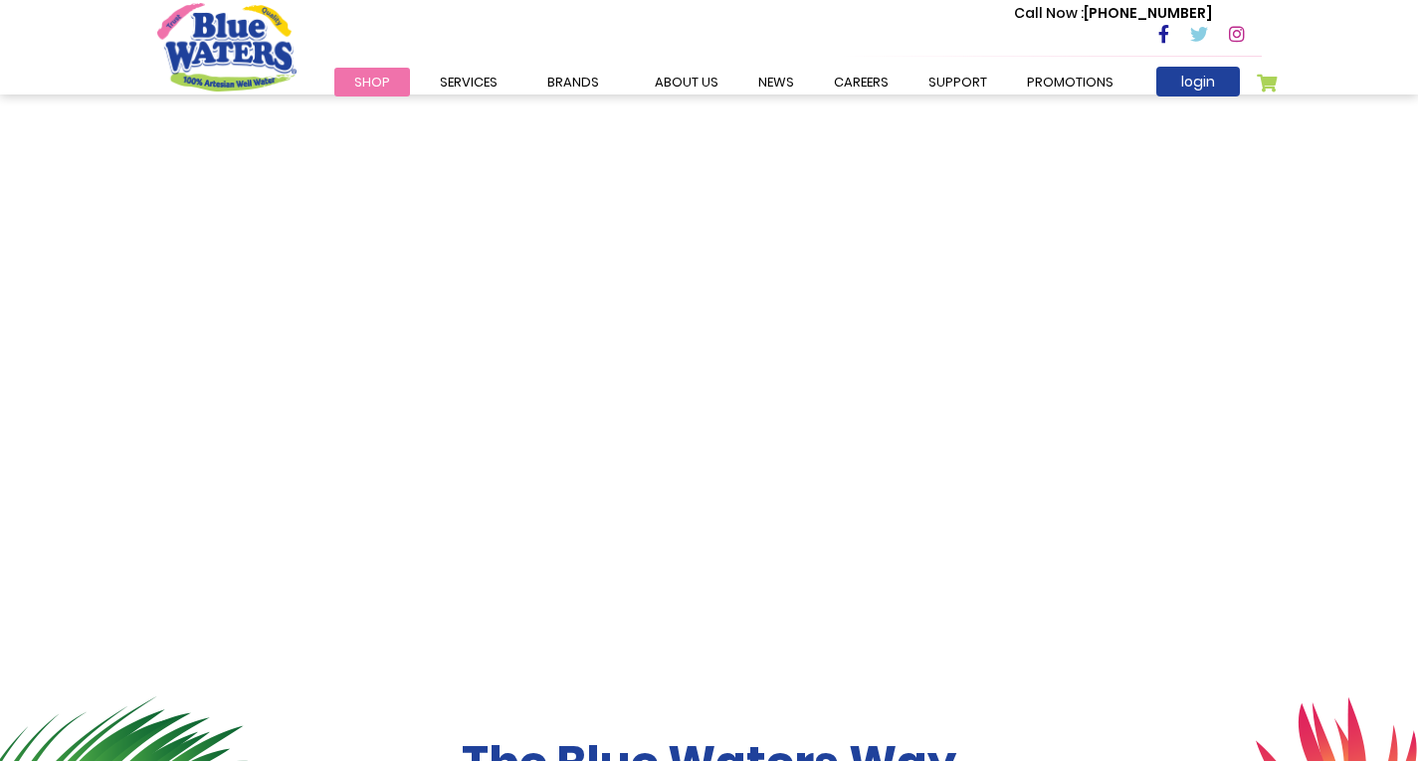 This screenshot has width=1418, height=761. Describe the element at coordinates (372, 82) in the screenshot. I see `span: Shop` at that location.